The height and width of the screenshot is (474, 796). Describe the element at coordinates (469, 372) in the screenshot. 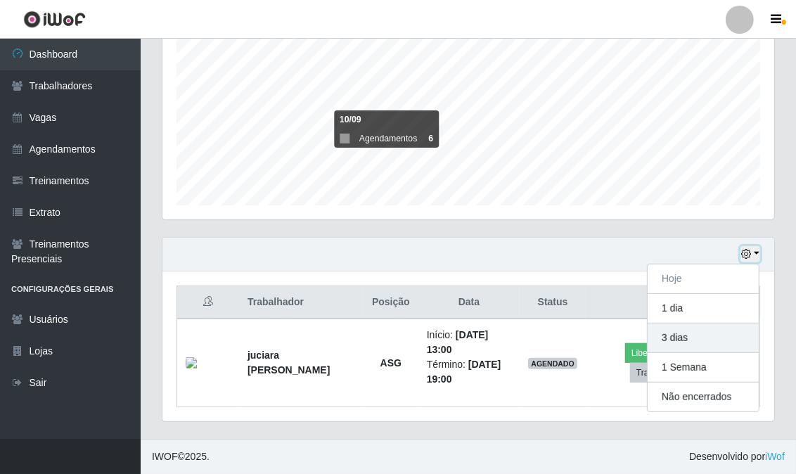

I see `li: Término:` at that location.